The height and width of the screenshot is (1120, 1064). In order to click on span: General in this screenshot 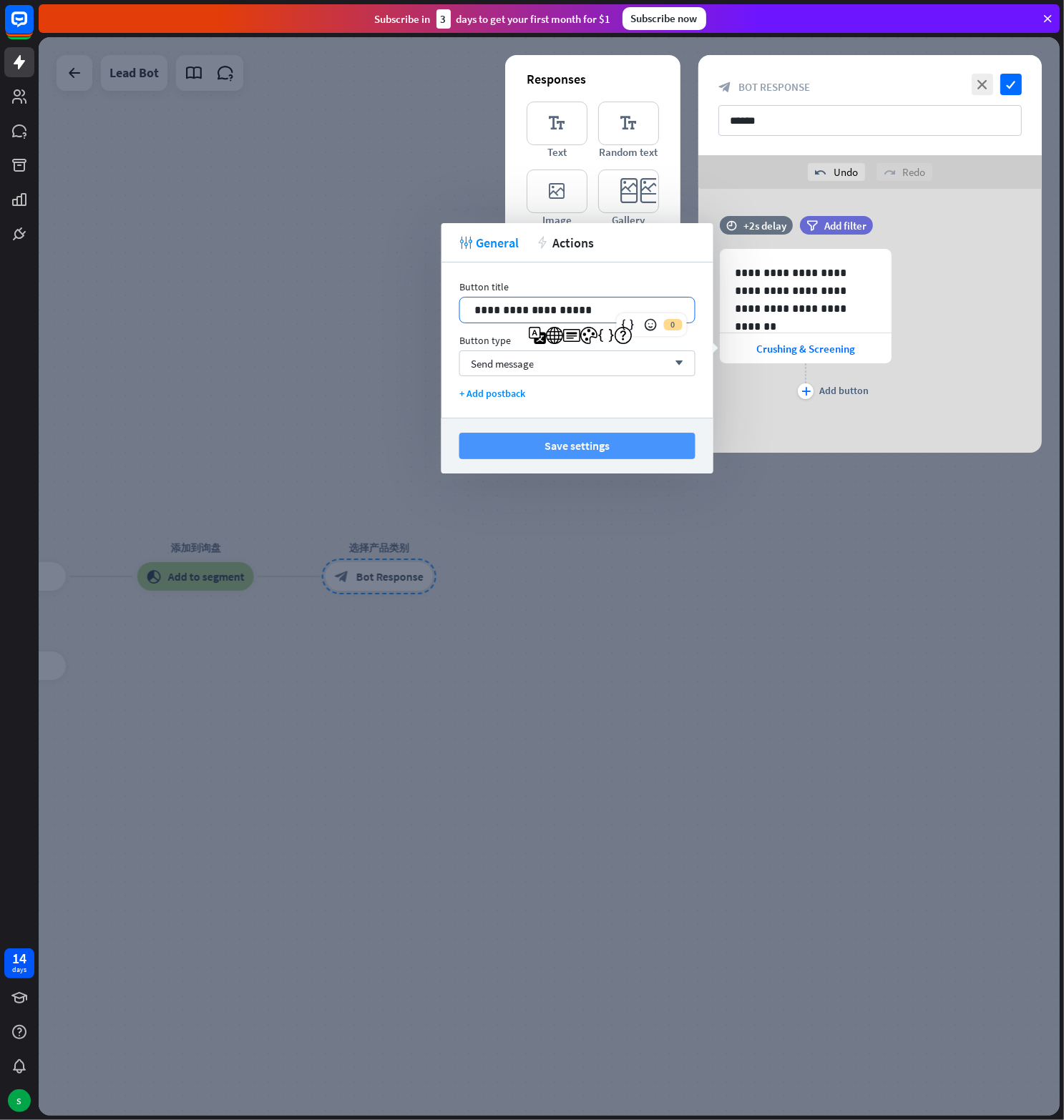, I will do `click(498, 242)`.